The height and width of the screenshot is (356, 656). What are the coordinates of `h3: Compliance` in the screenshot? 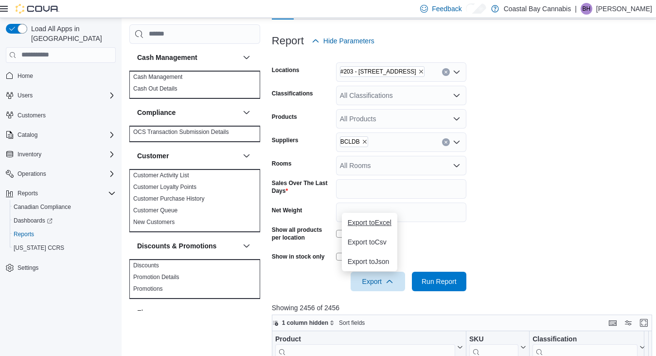 It's located at (156, 112).